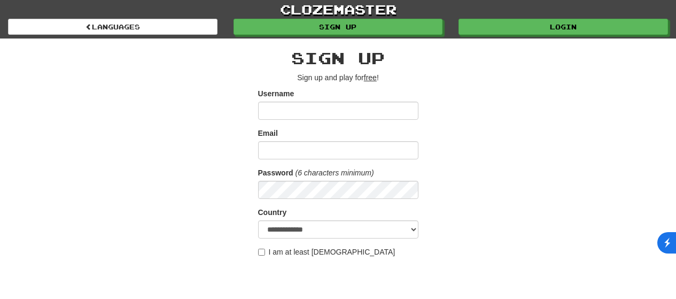  Describe the element at coordinates (113, 27) in the screenshot. I see `a: Languages` at that location.